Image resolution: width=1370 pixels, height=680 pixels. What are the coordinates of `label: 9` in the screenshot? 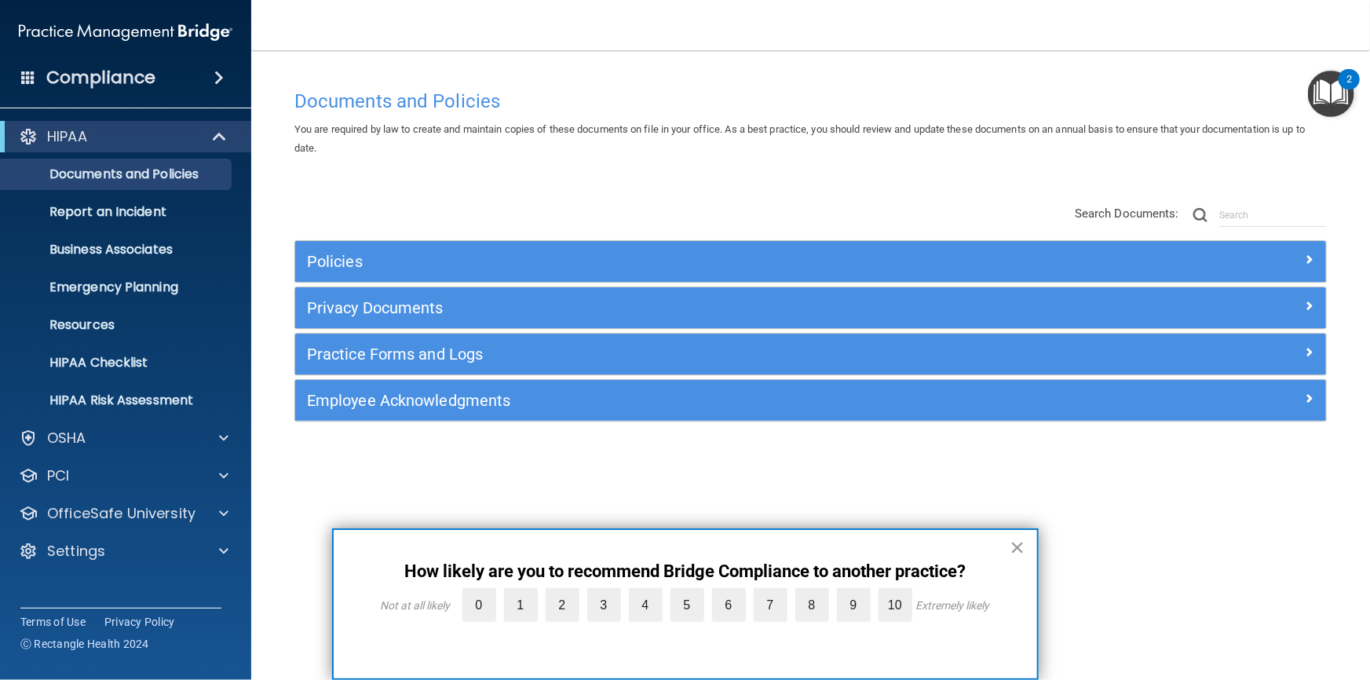 It's located at (854, 605).